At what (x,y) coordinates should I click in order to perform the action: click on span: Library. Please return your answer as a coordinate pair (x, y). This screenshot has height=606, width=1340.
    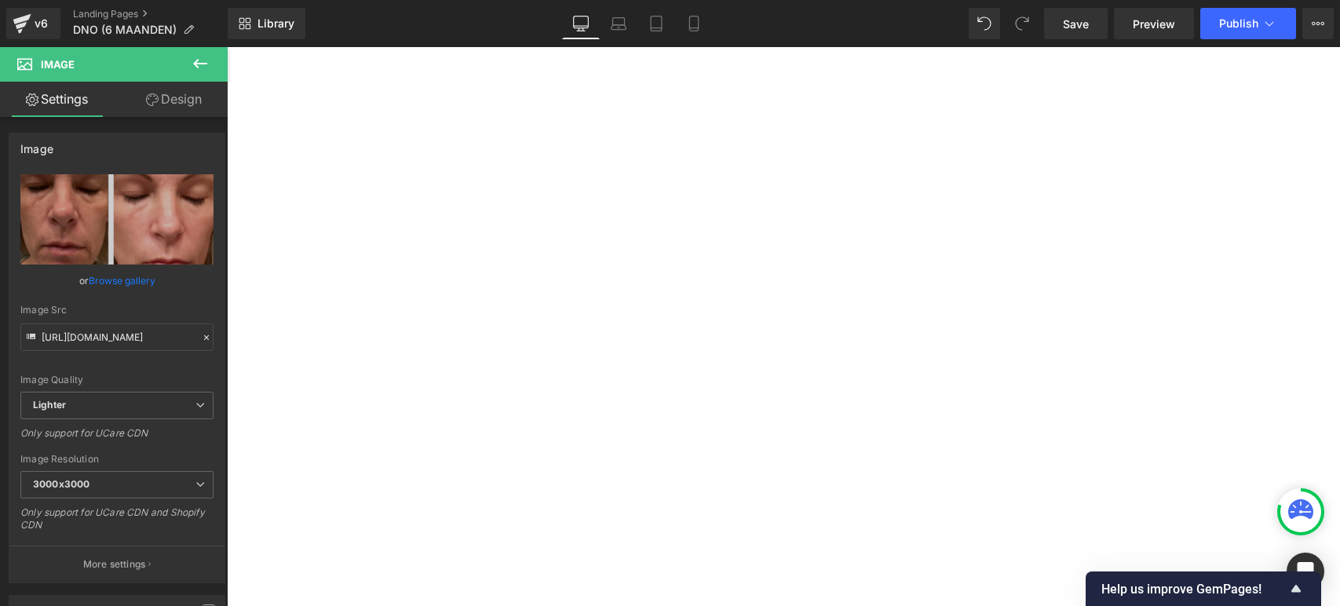
    Looking at the image, I should click on (275, 24).